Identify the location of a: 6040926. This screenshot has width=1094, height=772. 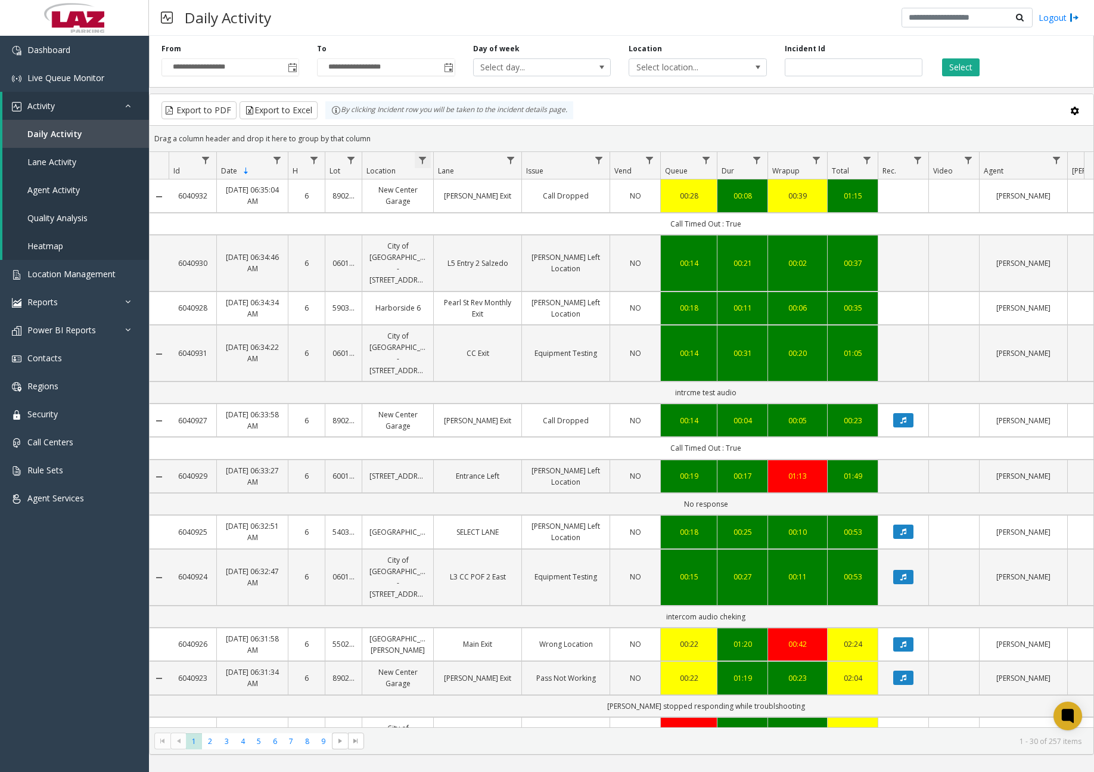
(192, 644).